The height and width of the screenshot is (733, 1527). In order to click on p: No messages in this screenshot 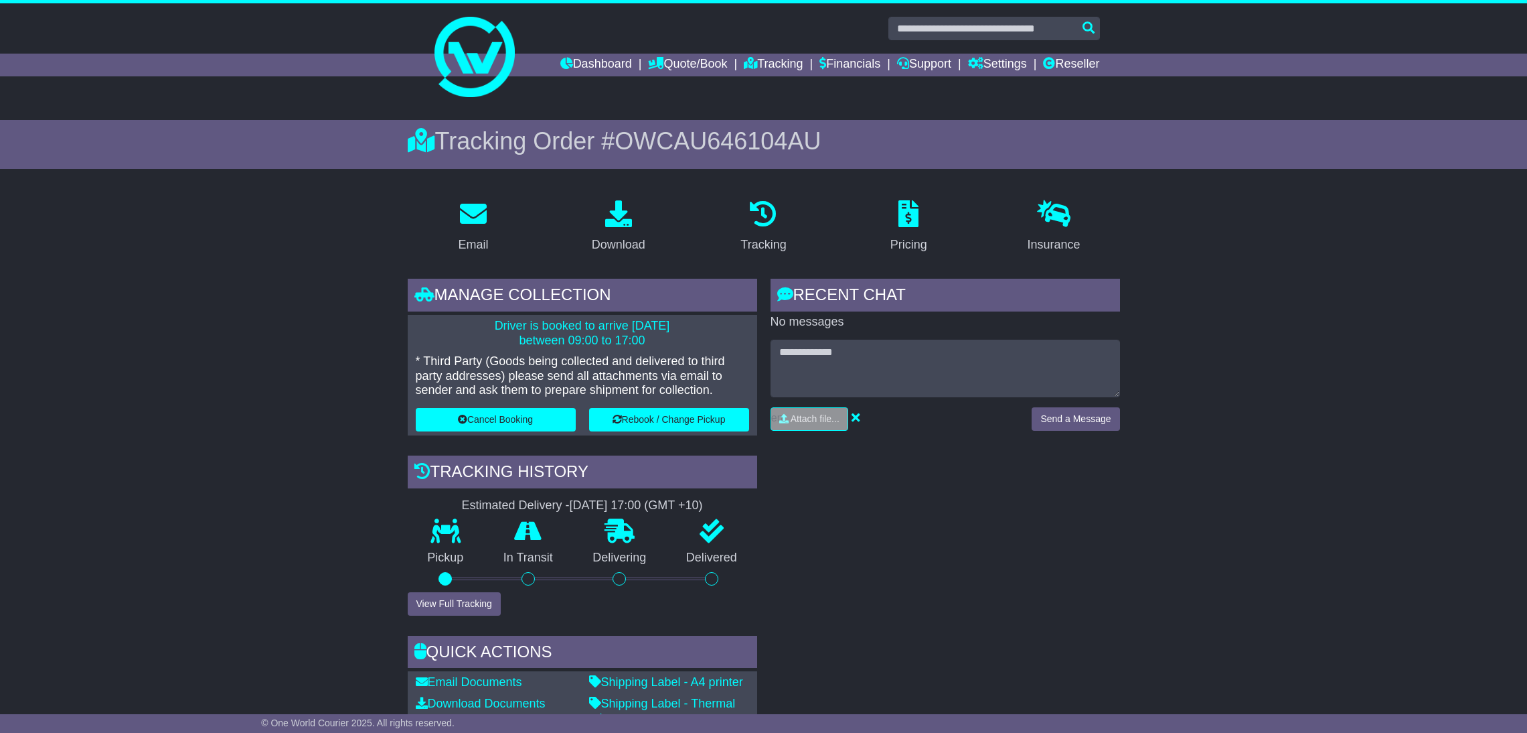, I will do `click(945, 322)`.